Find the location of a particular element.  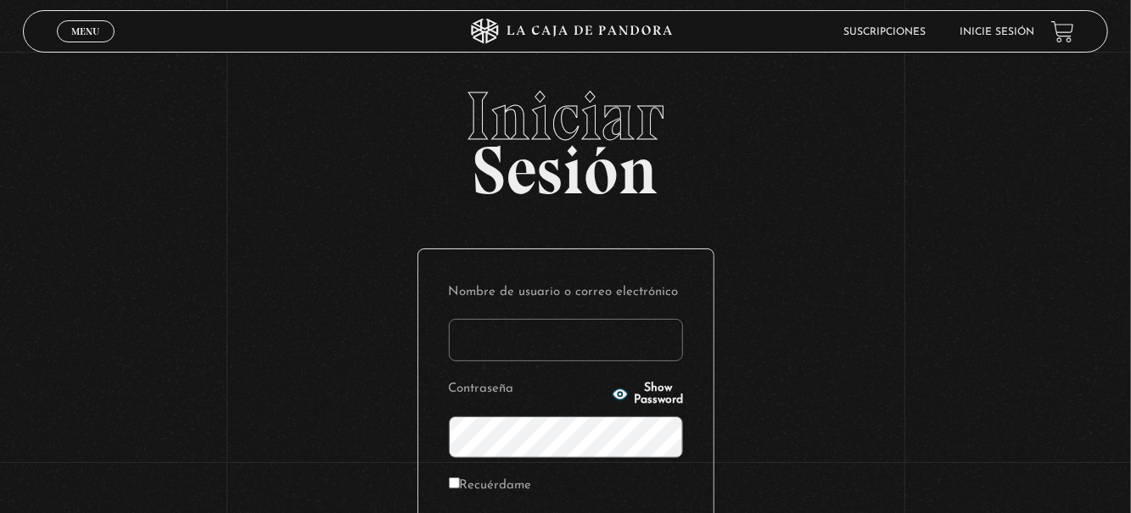

span: Iniciar is located at coordinates (566, 116).